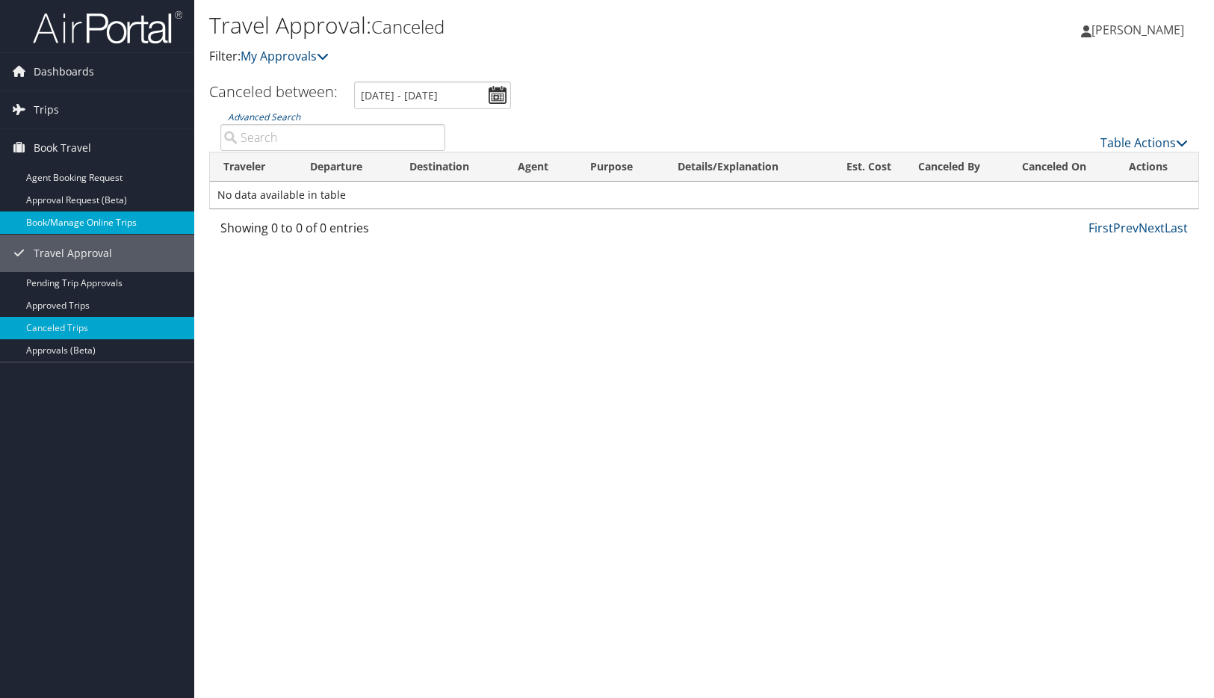 This screenshot has height=698, width=1214. What do you see at coordinates (1157, 167) in the screenshot?
I see `th: Actions` at bounding box center [1157, 167].